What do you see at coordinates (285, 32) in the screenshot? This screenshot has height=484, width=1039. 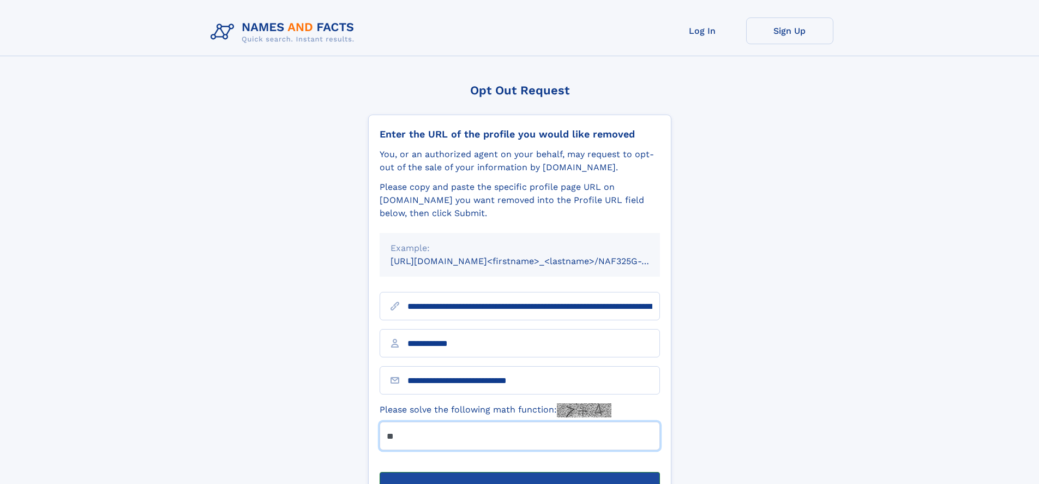 I see `img: Logo Names and Facts` at bounding box center [285, 32].